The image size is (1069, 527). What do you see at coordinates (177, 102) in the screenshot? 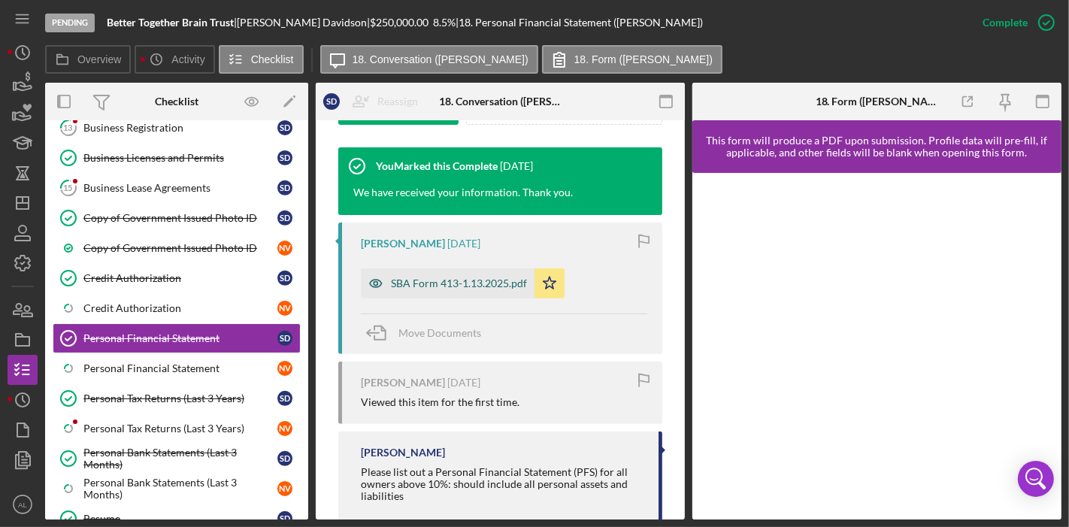
I see `div: Checklist` at bounding box center [177, 102].